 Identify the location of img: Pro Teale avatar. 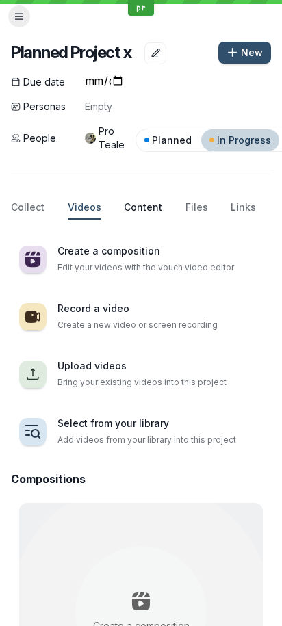
(90, 138).